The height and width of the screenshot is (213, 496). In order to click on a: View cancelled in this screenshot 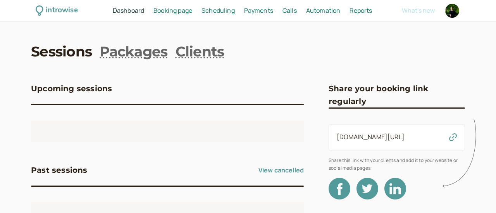, I will do `click(281, 170)`.